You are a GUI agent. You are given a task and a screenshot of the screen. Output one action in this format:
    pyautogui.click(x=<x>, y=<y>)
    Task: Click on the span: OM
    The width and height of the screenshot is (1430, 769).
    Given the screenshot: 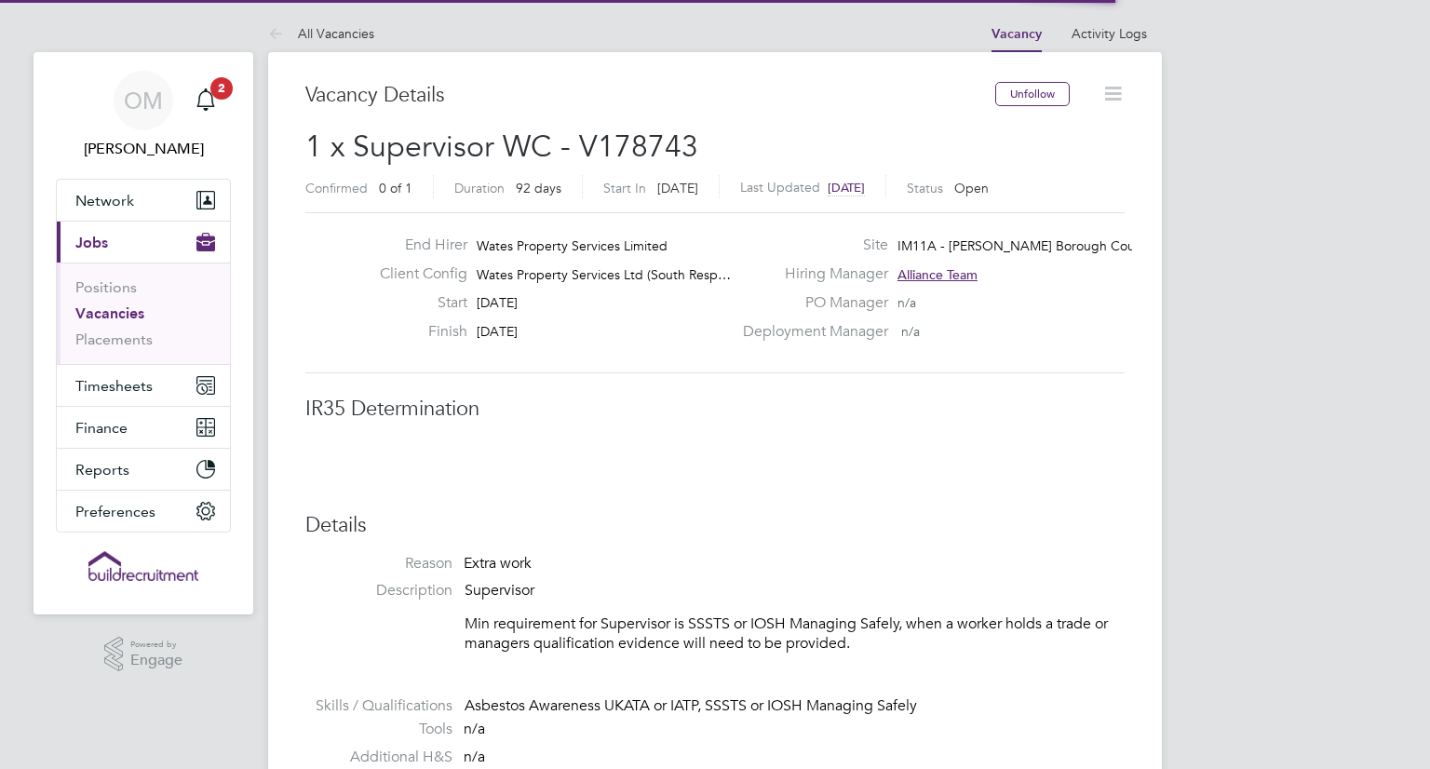 What is the action you would take?
    pyautogui.click(x=143, y=101)
    